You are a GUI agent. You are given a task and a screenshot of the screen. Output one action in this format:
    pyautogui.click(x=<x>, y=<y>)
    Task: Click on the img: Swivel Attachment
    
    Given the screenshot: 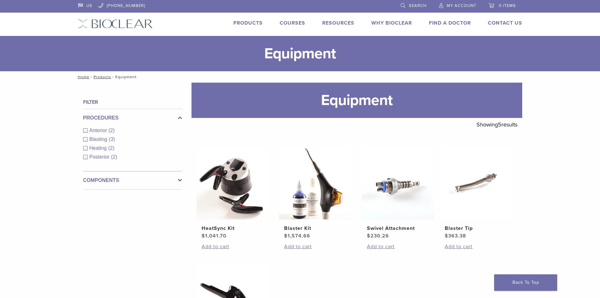 What is the action you would take?
    pyautogui.click(x=398, y=183)
    